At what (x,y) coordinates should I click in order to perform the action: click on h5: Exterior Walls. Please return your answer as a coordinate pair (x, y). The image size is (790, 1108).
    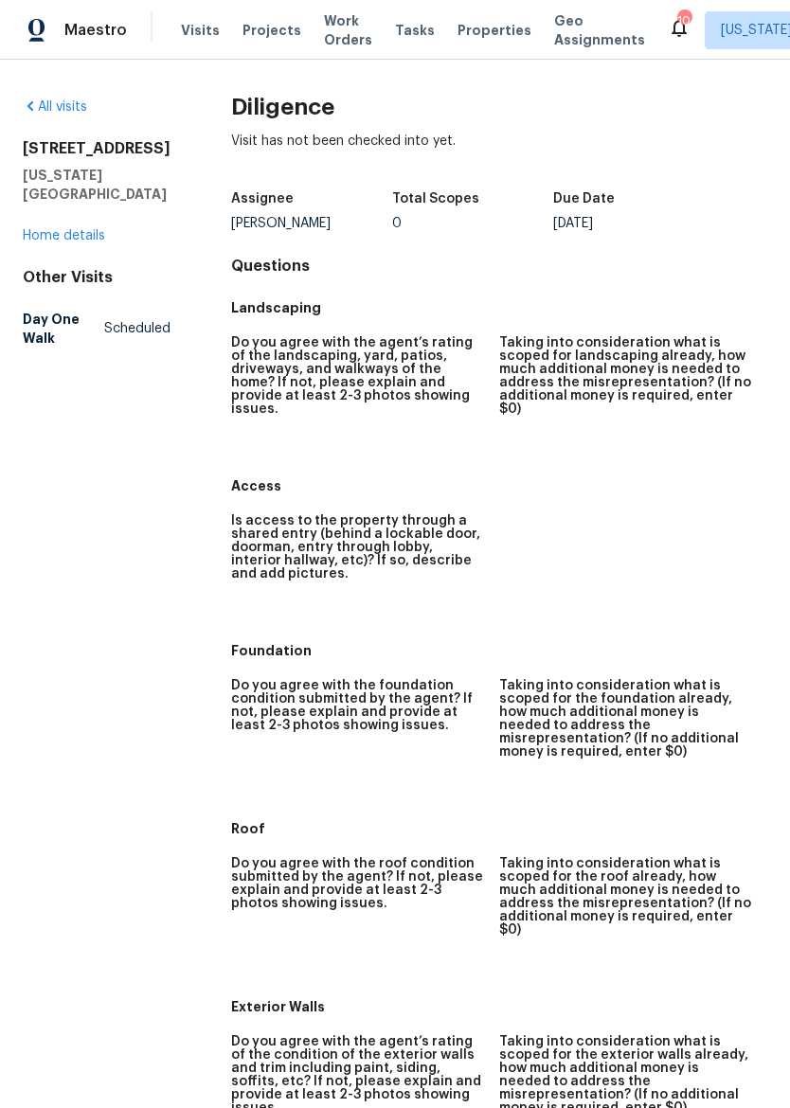
    Looking at the image, I should click on (499, 1006).